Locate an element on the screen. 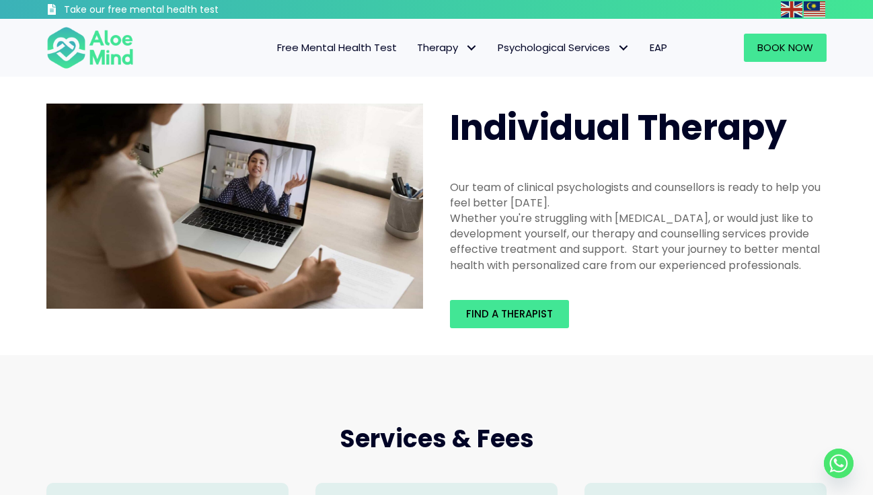  a: English is located at coordinates (793, 9).